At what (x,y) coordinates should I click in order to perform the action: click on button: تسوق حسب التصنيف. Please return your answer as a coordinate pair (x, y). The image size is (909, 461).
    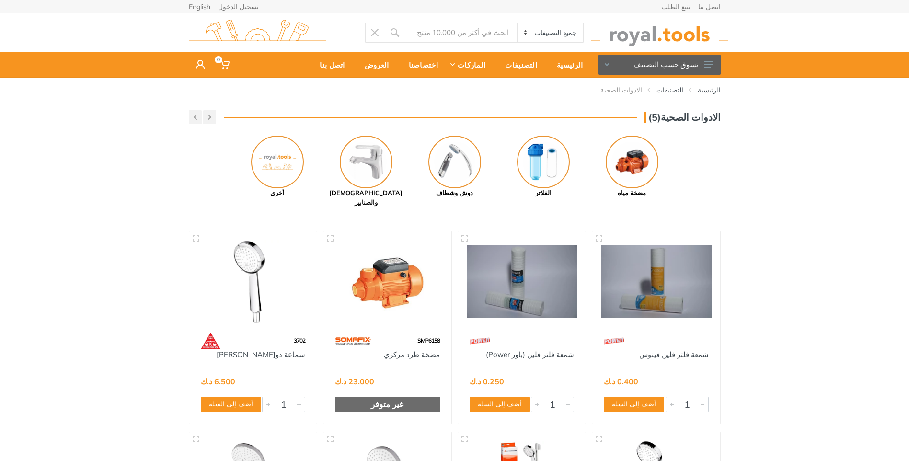
    Looking at the image, I should click on (660, 65).